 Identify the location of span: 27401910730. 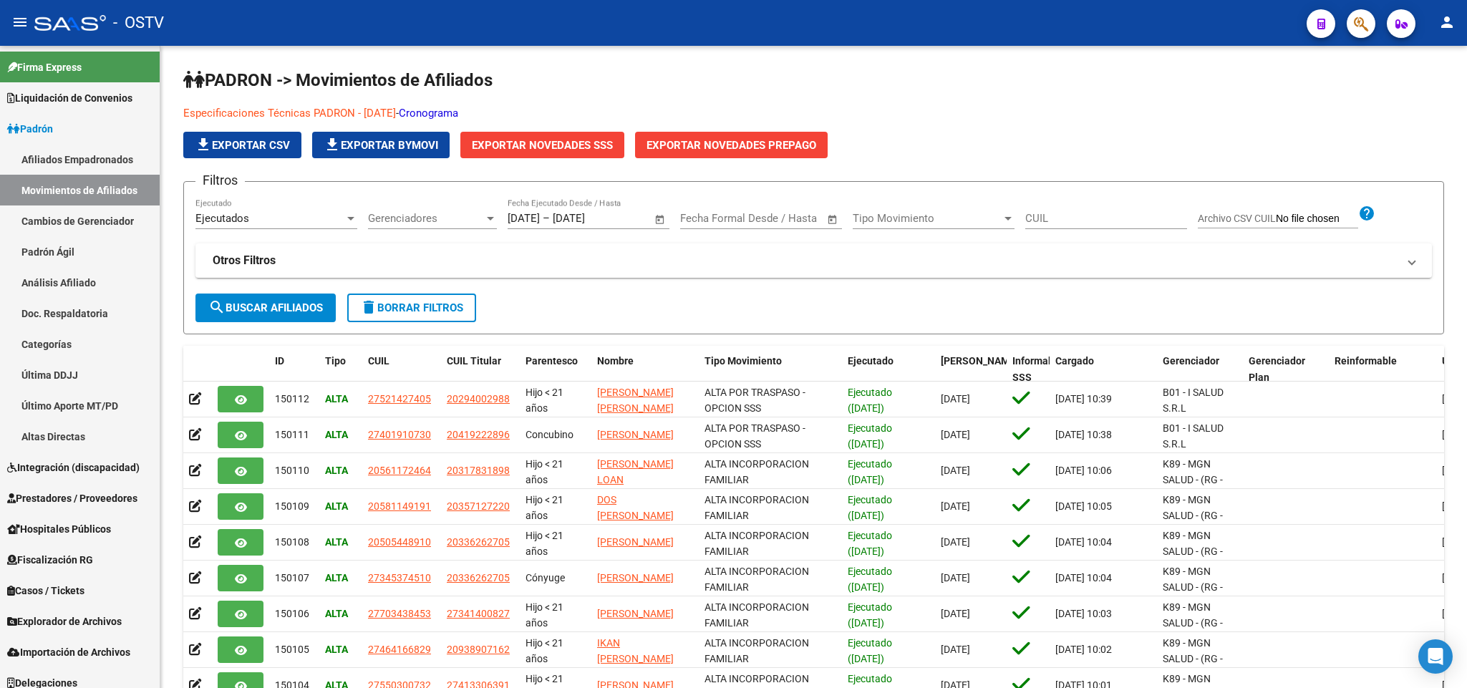
(399, 435).